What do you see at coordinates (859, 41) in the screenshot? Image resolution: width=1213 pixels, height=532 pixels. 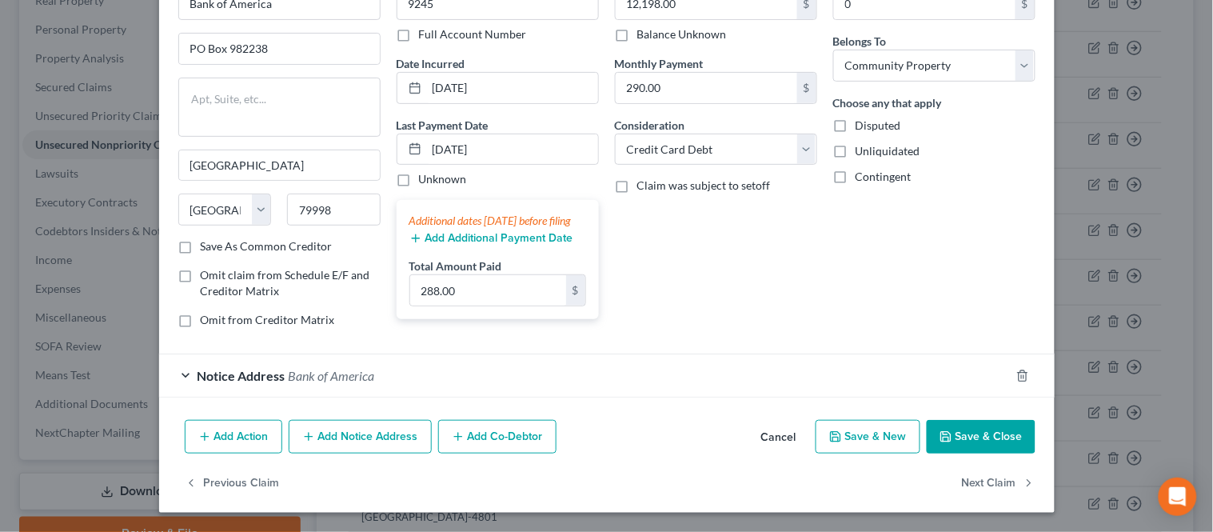 I see `span: Belongs To` at bounding box center [859, 41].